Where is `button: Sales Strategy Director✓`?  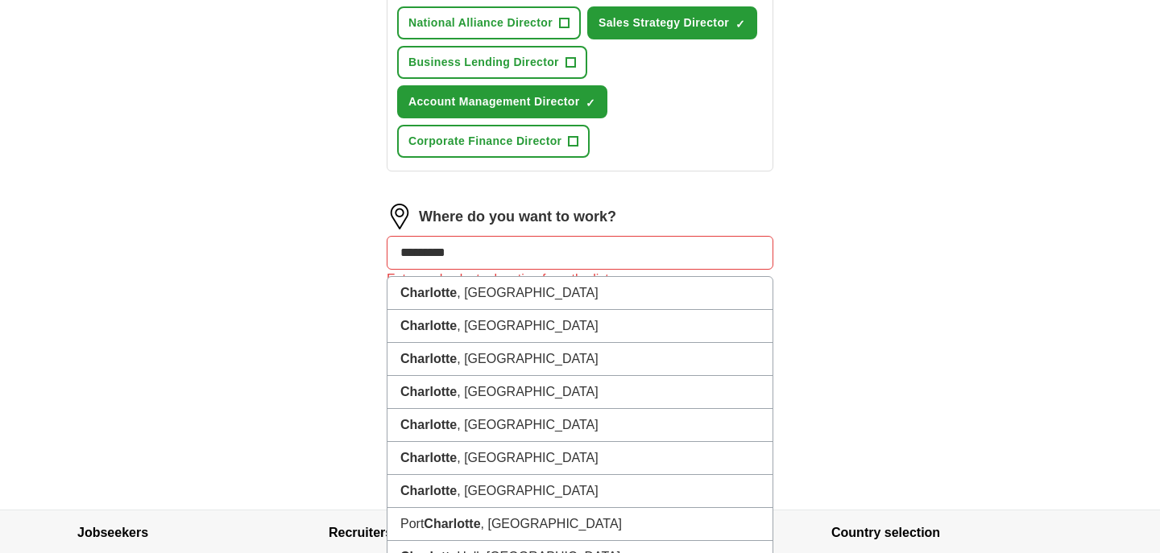
button: Sales Strategy Director✓ is located at coordinates (672, 23).